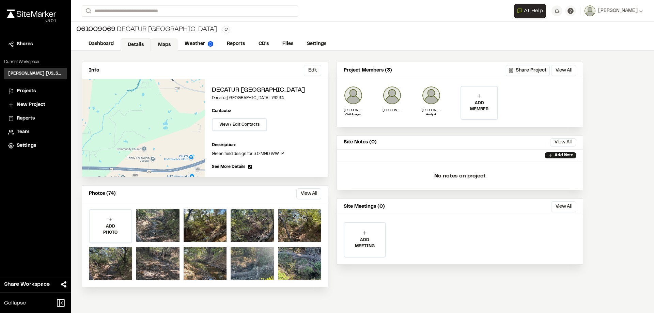 The height and width of the screenshot is (313, 654). What do you see at coordinates (533, 11) in the screenshot?
I see `span: AI Help` at bounding box center [533, 11].